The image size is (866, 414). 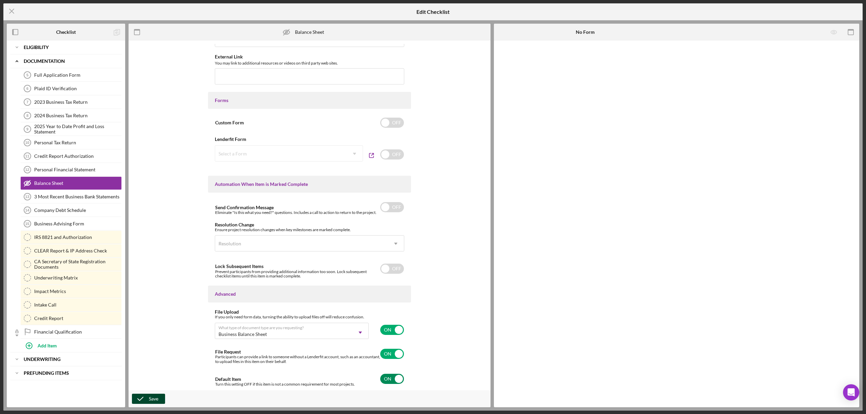 What do you see at coordinates (36, 47) in the screenshot?
I see `b: Eligibility` at bounding box center [36, 47].